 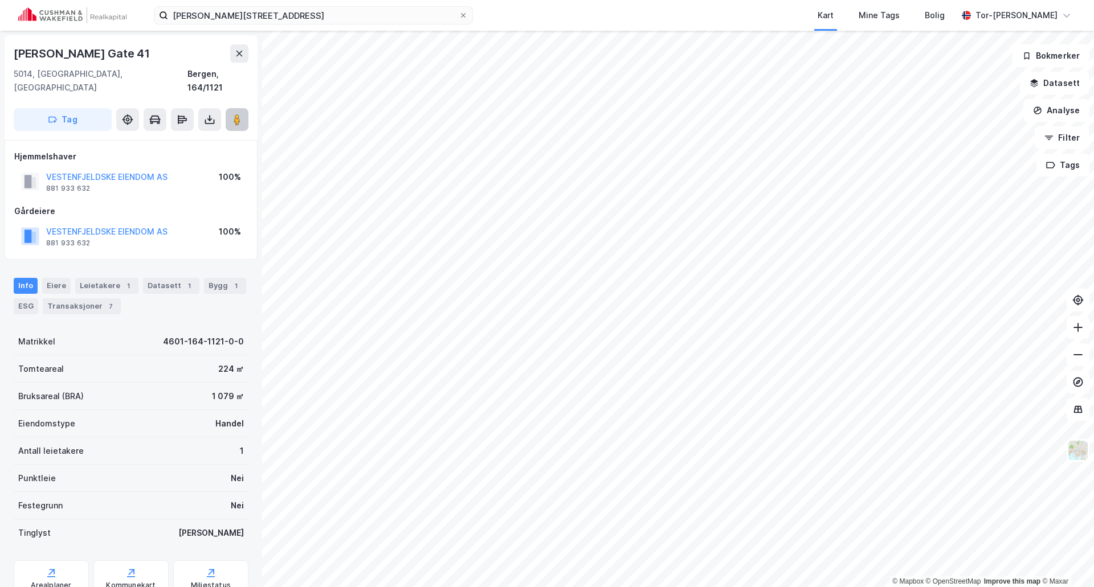 What do you see at coordinates (34, 533) in the screenshot?
I see `div: Tinglyst` at bounding box center [34, 533].